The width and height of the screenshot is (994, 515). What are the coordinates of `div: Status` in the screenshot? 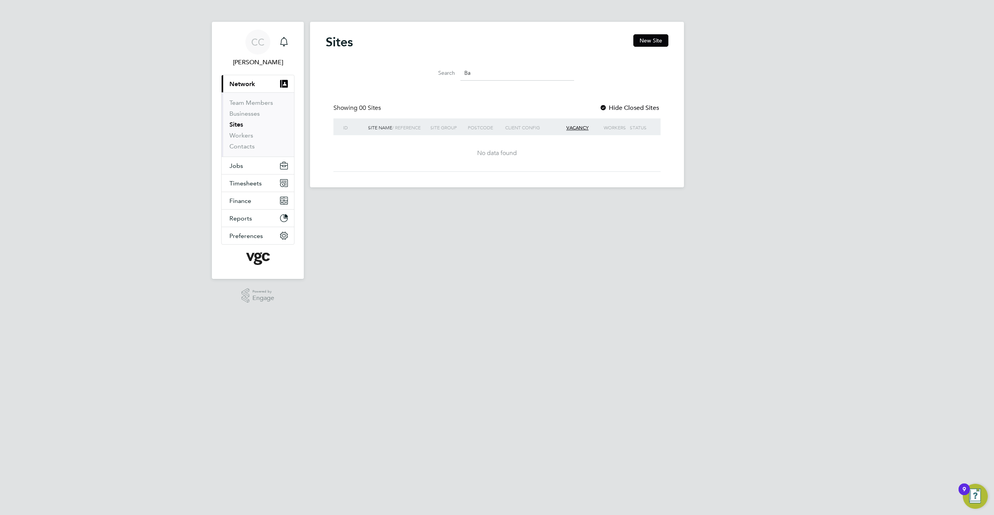 It's located at (640, 127).